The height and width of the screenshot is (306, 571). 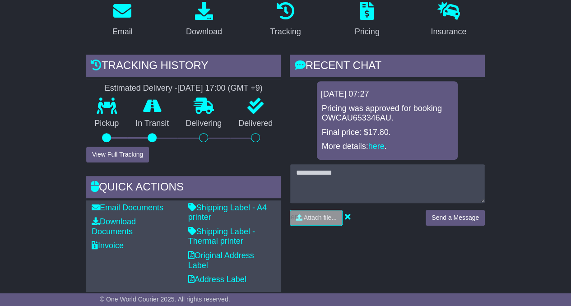 What do you see at coordinates (117, 154) in the screenshot?
I see `button: View Full Tracking` at bounding box center [117, 154].